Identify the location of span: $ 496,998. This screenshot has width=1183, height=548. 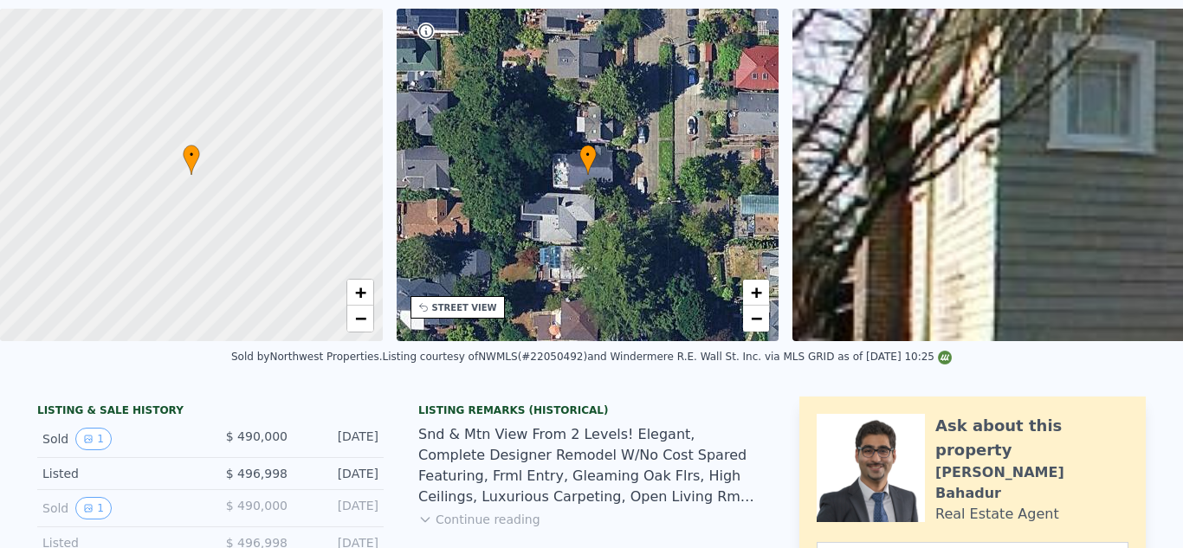
(256, 474).